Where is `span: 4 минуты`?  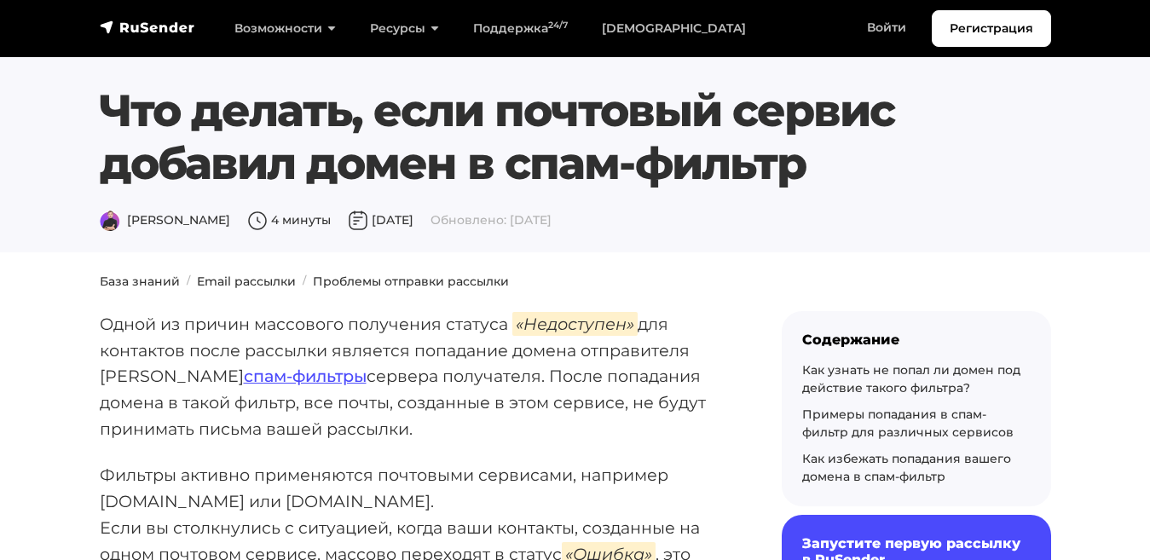
span: 4 минуты is located at coordinates (289, 220).